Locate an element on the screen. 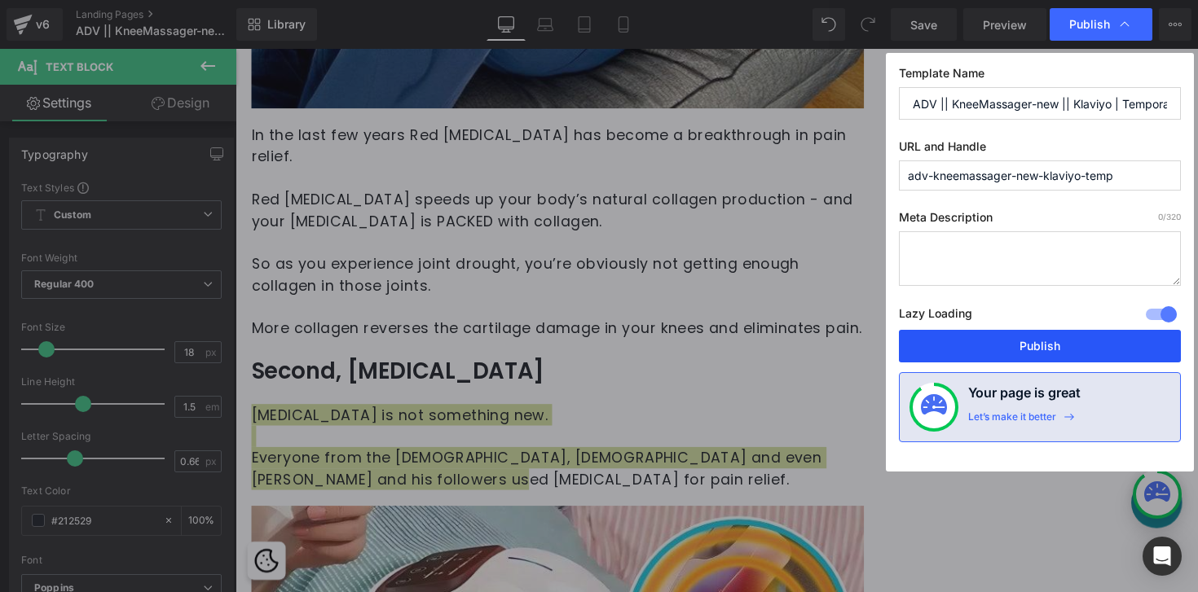 The width and height of the screenshot is (1198, 592). img: Cookie policy is located at coordinates (32, 525).